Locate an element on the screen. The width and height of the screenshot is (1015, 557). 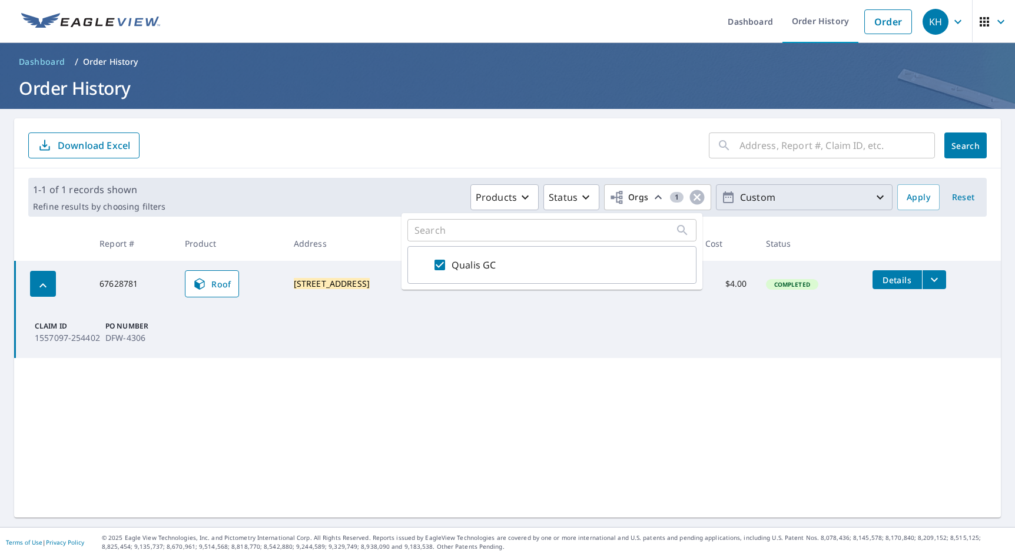
td: 67628781 is located at coordinates (132, 284).